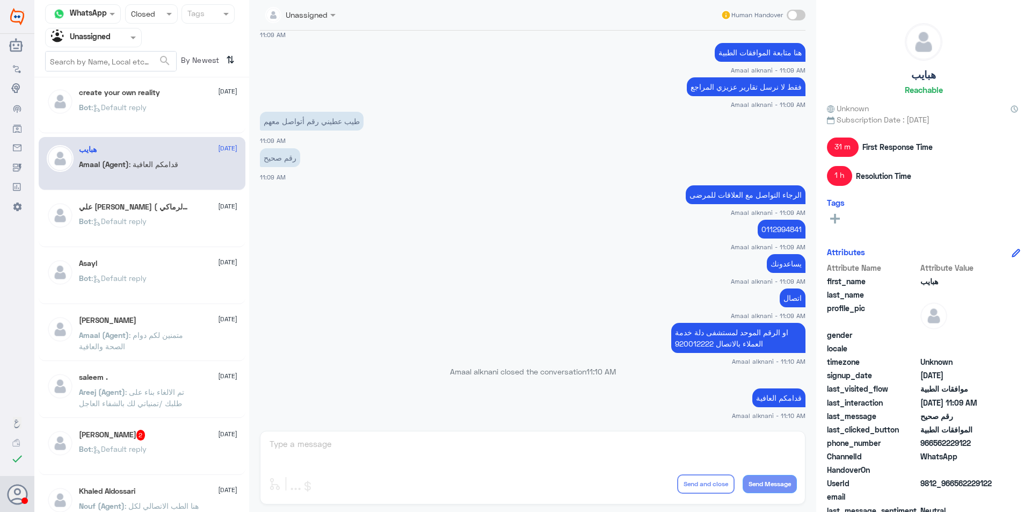  I want to click on span: first_name, so click(872, 281).